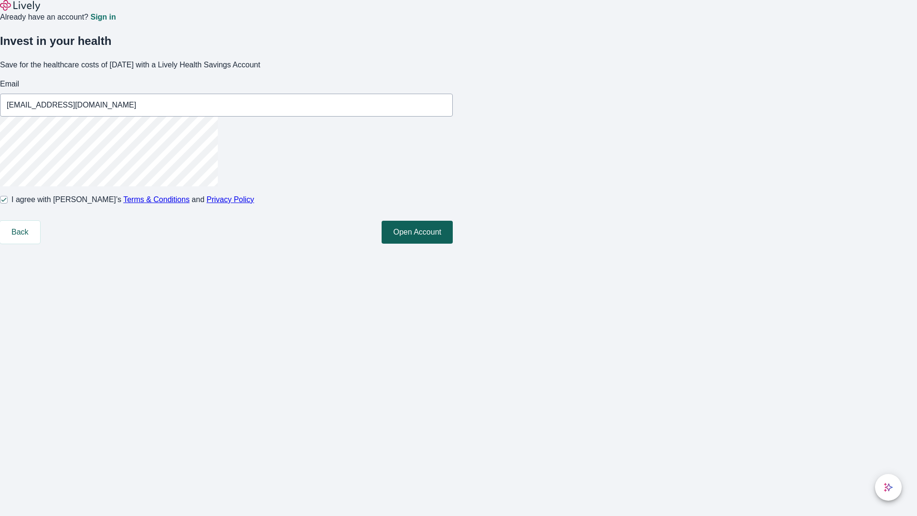 The width and height of the screenshot is (917, 516). I want to click on a: Sign in, so click(103, 17).